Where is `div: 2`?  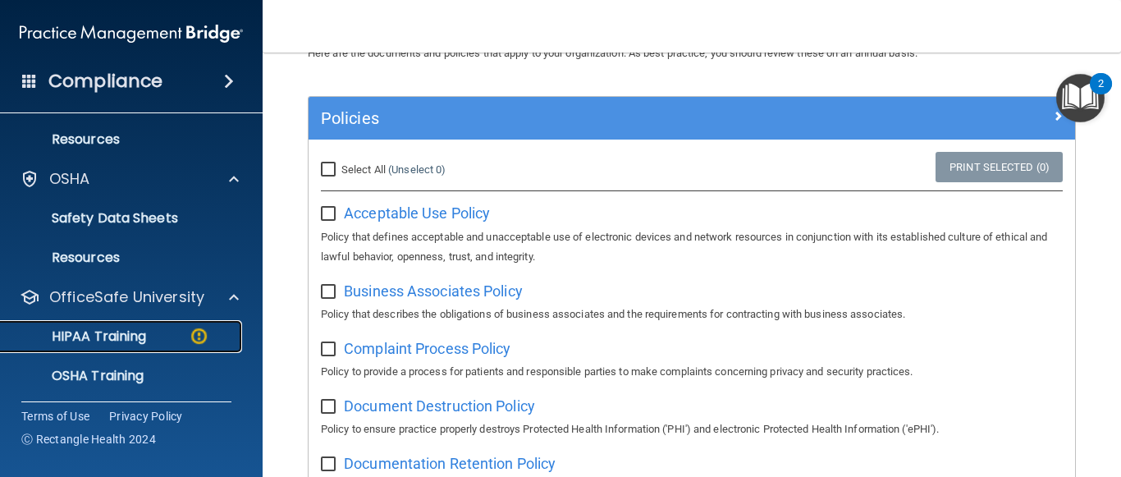 div: 2 is located at coordinates (1101, 94).